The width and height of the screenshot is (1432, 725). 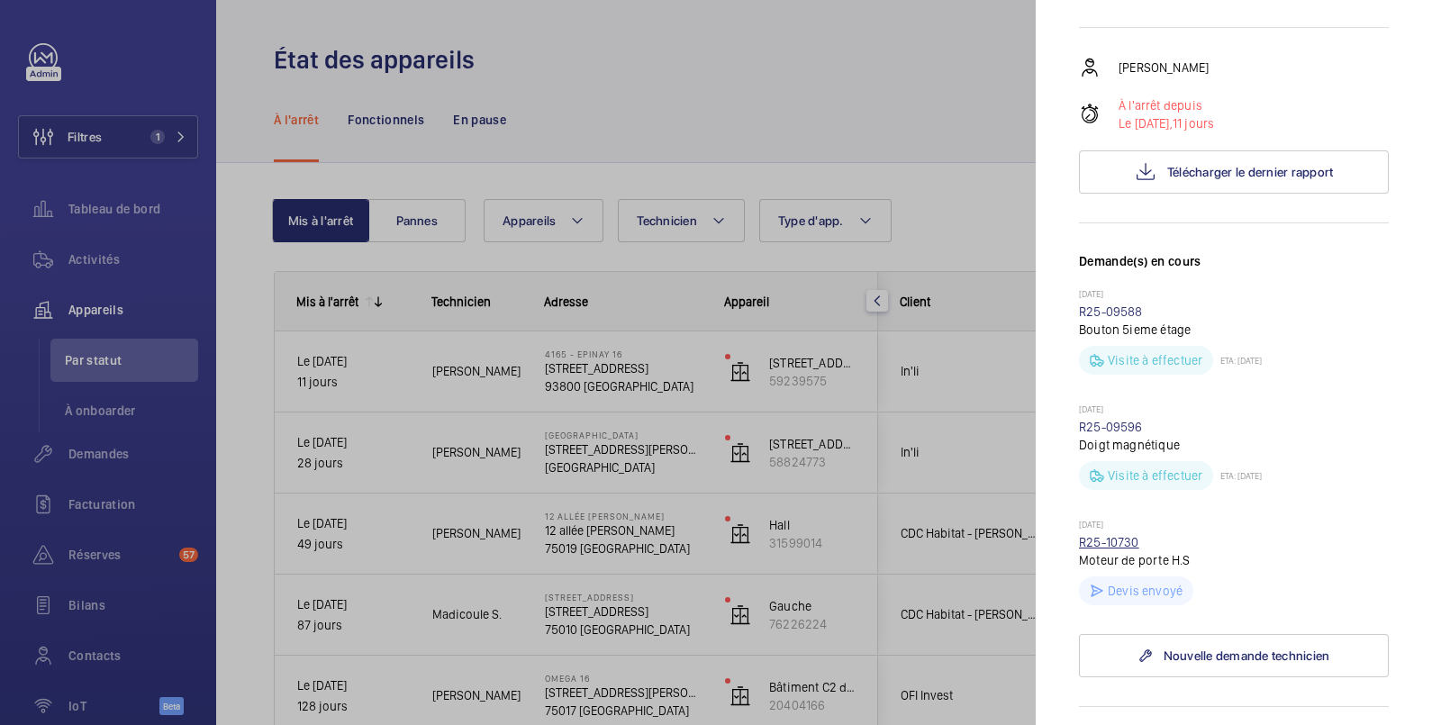 What do you see at coordinates (1166, 123) in the screenshot?
I see `p: 11 jours` at bounding box center [1166, 123].